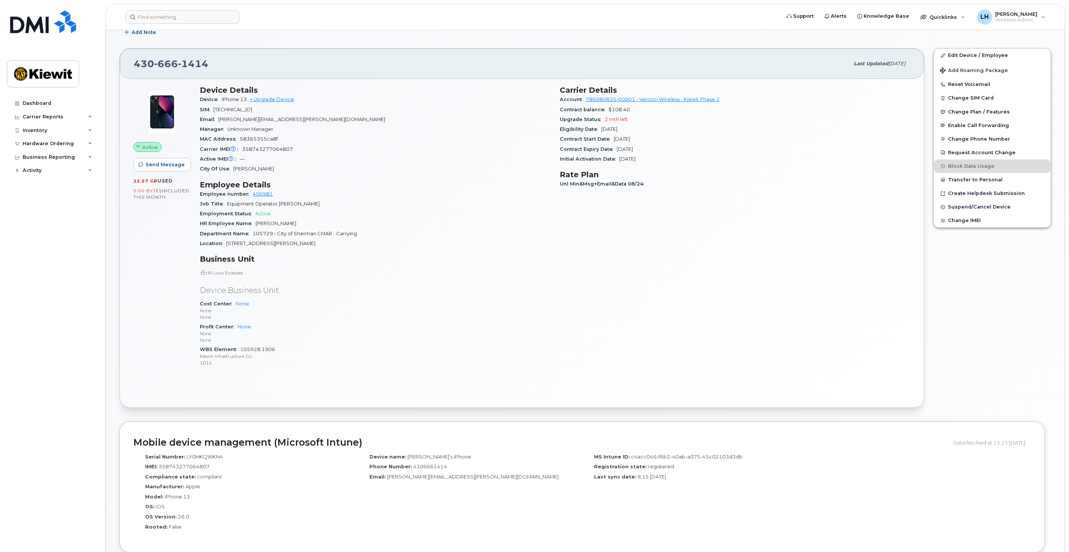 The image size is (1069, 552). I want to click on span: Carrier IMEI, so click(221, 149).